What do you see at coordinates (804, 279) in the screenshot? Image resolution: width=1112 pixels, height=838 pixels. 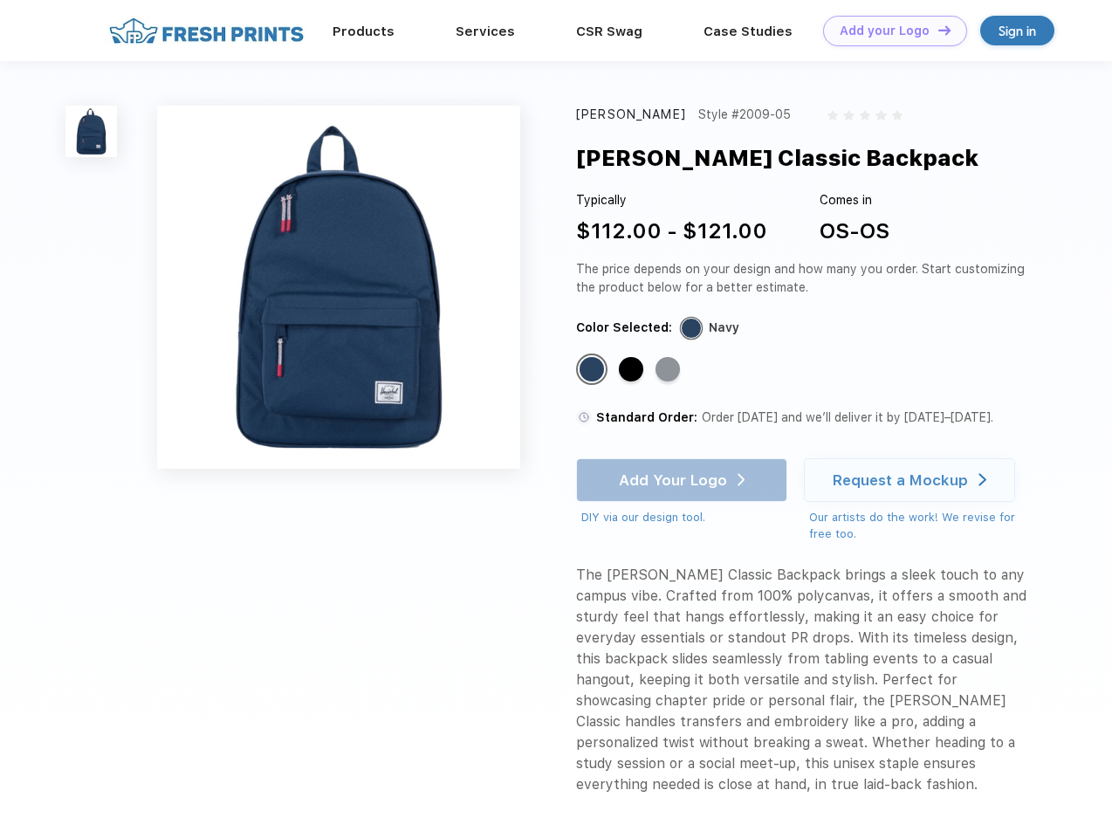 I see `div: The price depends on your design and how many you order. Start customizing the product below for ...` at bounding box center [804, 279].